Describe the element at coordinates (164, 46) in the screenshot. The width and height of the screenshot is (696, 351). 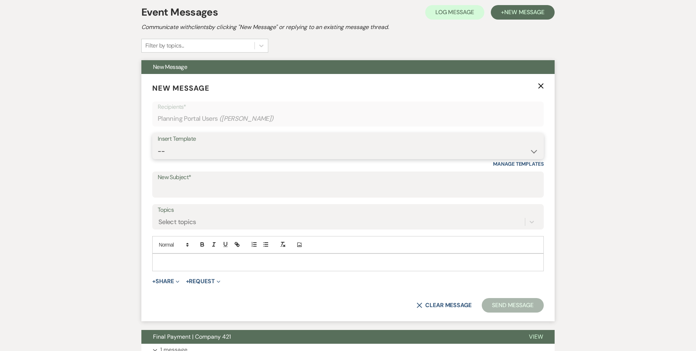
I see `div: Filter by topics...` at that location.